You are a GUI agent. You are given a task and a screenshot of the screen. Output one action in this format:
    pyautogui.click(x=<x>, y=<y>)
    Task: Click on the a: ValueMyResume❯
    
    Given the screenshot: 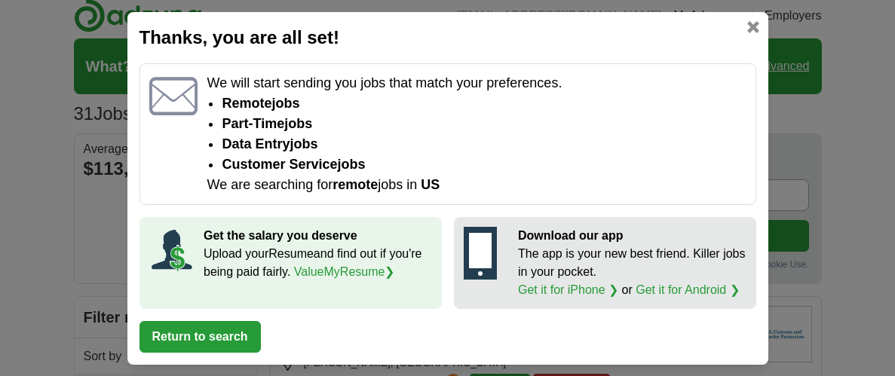 What is the action you would take?
    pyautogui.click(x=344, y=271)
    